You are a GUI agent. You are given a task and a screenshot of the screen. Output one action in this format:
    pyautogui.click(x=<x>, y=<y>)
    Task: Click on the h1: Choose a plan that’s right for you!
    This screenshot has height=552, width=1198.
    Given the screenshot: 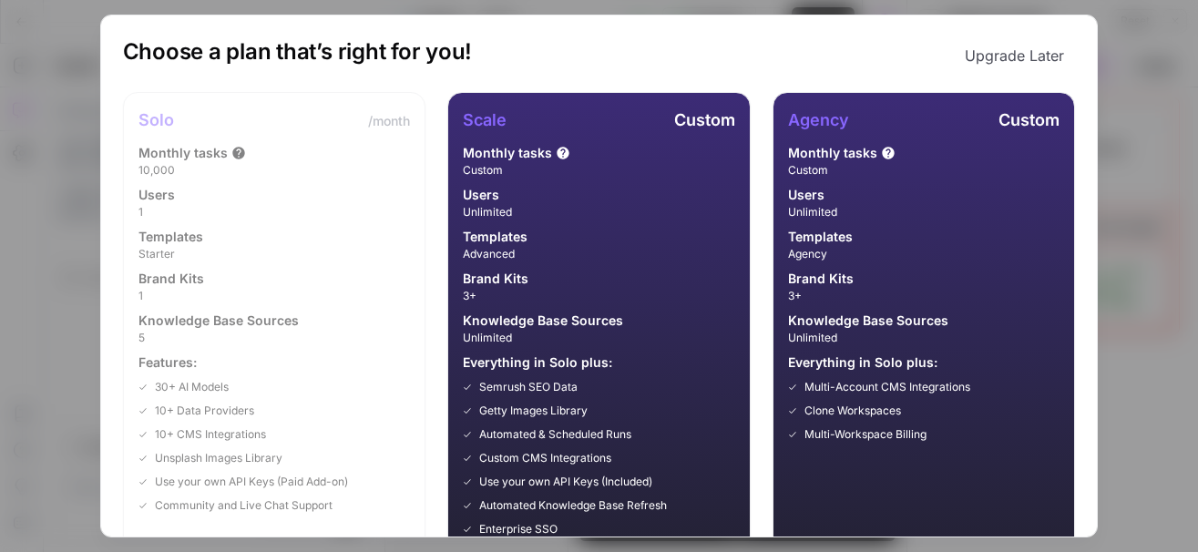 What is the action you would take?
    pyautogui.click(x=298, y=56)
    